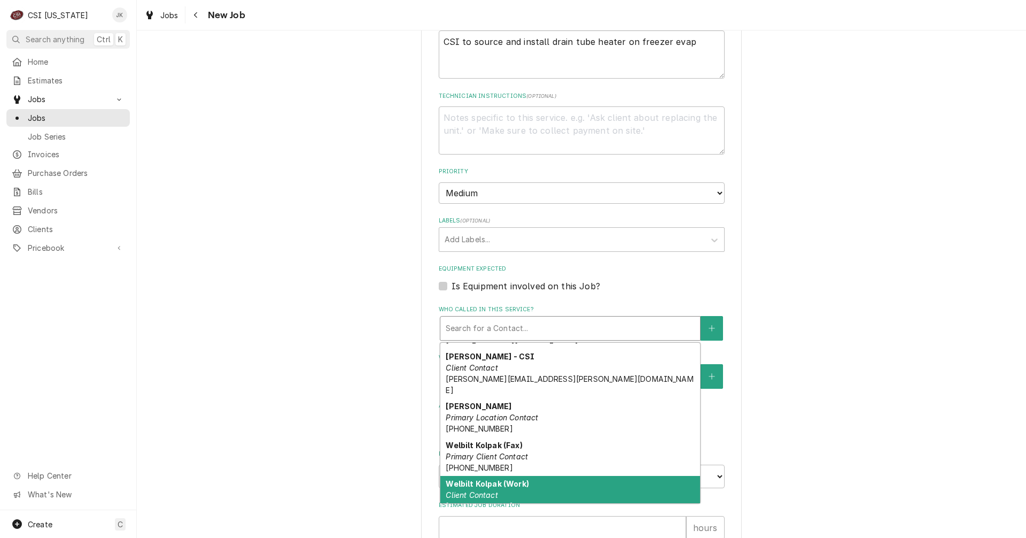 This screenshot has width=1026, height=538. I want to click on label: Is Equipment involved on this Job?, so click(526, 286).